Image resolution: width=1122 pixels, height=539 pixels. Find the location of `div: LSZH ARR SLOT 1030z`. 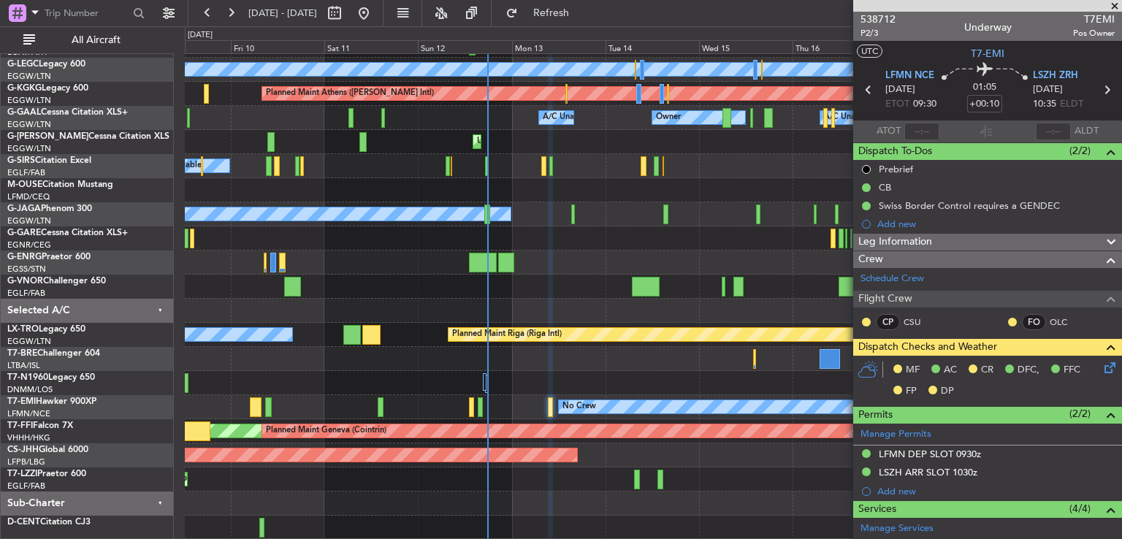

div: LSZH ARR SLOT 1030z is located at coordinates (927, 472).